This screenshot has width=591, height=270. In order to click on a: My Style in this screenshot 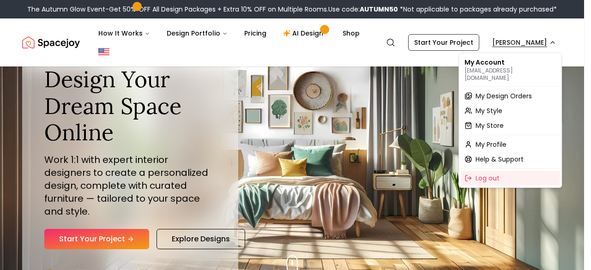, I will do `click(510, 111)`.